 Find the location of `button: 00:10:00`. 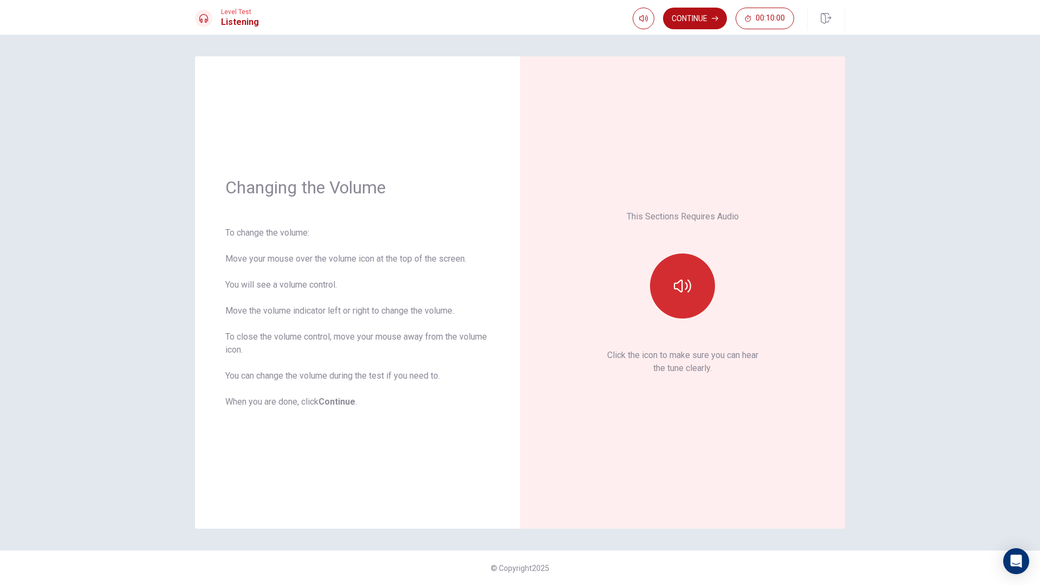

button: 00:10:00 is located at coordinates (765, 18).